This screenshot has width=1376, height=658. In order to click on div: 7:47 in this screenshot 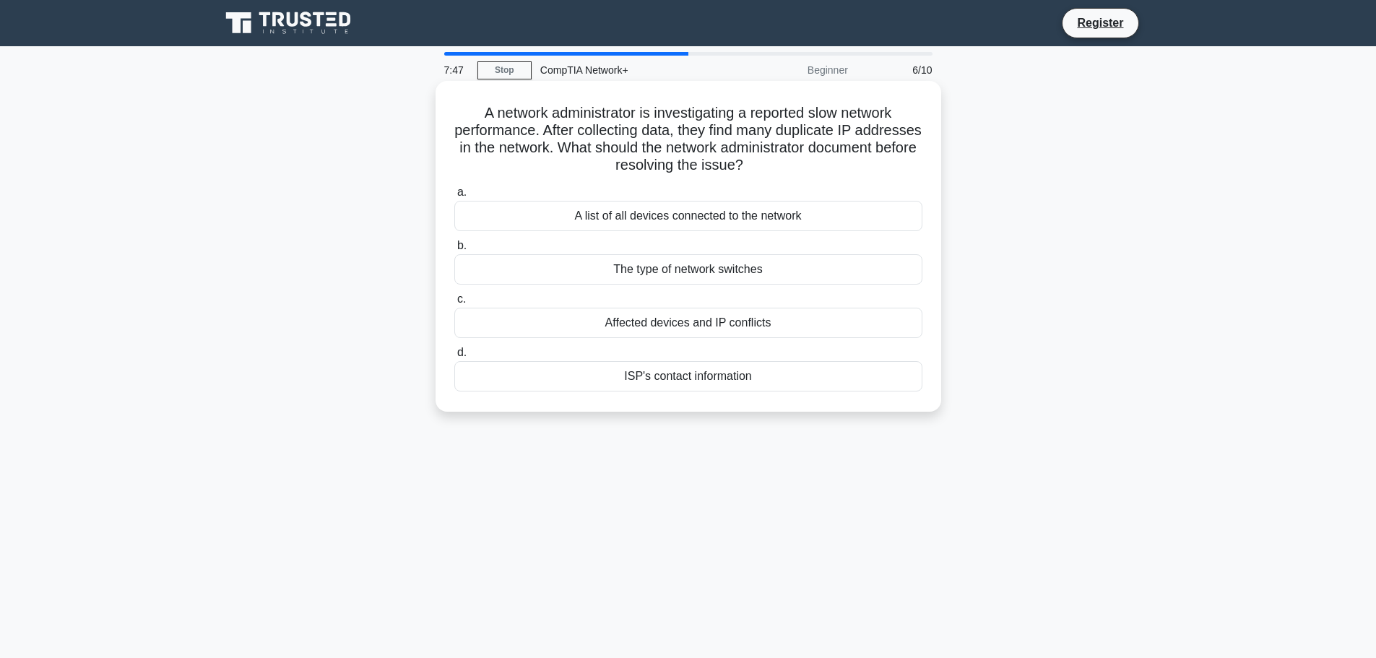, I will do `click(456, 70)`.